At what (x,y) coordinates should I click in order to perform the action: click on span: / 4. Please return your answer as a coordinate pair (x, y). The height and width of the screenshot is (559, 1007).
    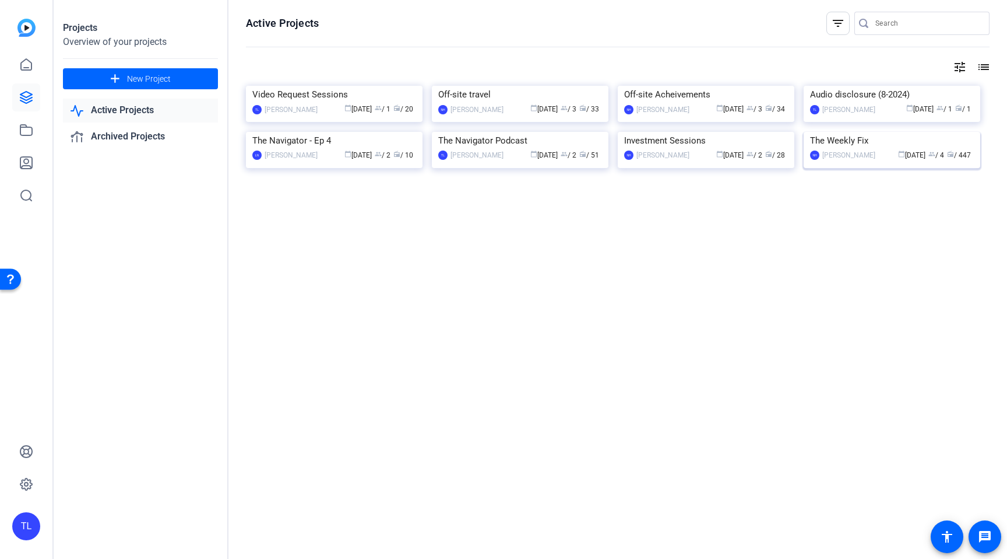
    Looking at the image, I should click on (936, 155).